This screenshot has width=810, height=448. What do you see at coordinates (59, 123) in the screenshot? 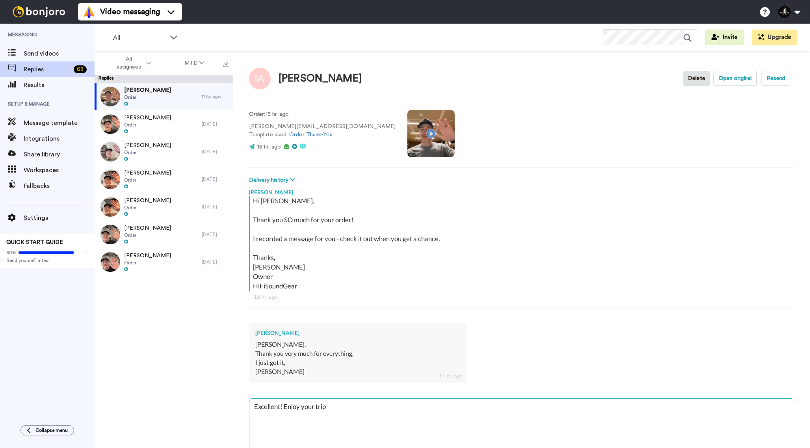
I see `span: Message template` at bounding box center [59, 123].